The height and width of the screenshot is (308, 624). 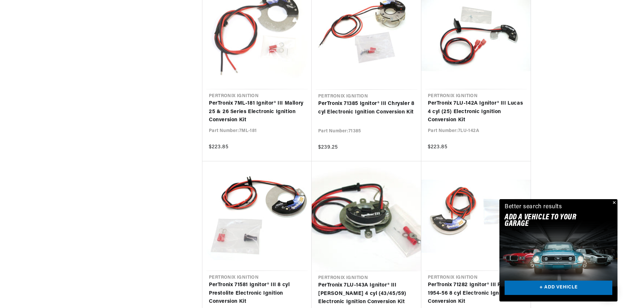 What do you see at coordinates (367, 108) in the screenshot?
I see `a: PerTronix 71385 Ignitor® III Chrysler 8 cyl Electronic Ignition Conversion Kit` at bounding box center [367, 108].